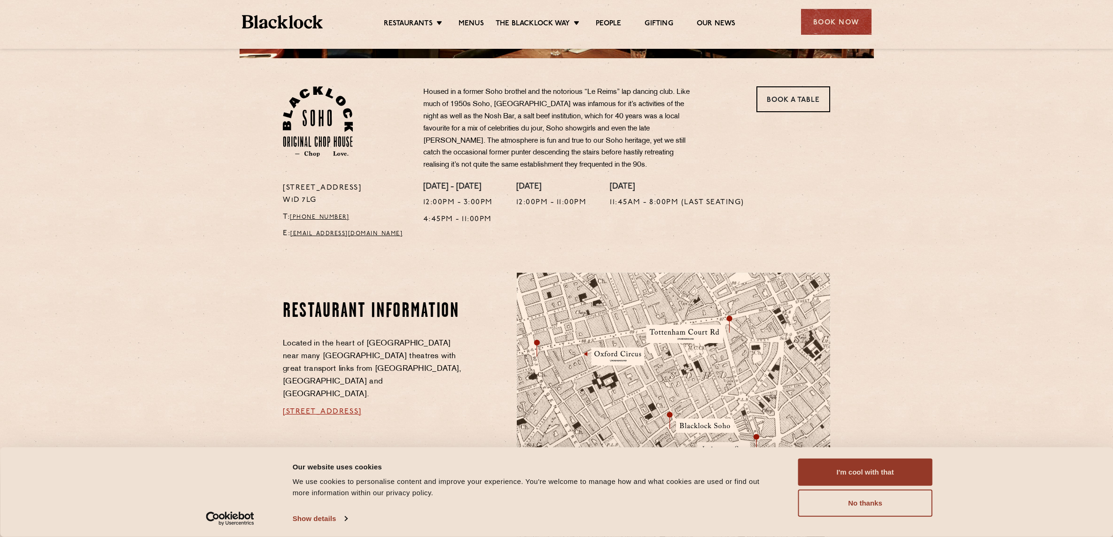 This screenshot has height=537, width=1113. What do you see at coordinates (458, 203) in the screenshot?
I see `p: 12:00pm - 3:00pm` at bounding box center [458, 203].